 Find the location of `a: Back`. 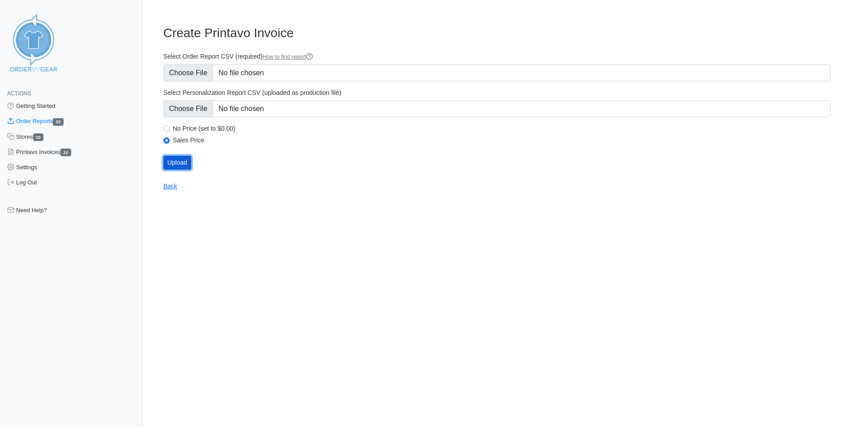

a: Back is located at coordinates (170, 186).